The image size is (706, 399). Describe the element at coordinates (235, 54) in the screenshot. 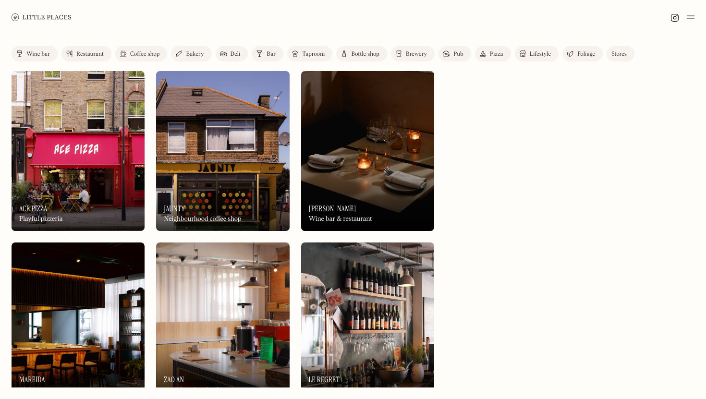

I see `div: Deli` at that location.